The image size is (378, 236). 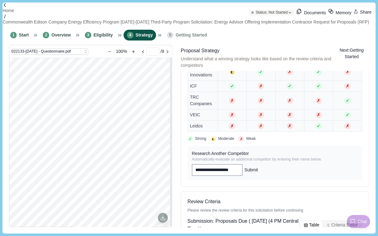 What do you see at coordinates (201, 139) in the screenshot?
I see `div: Strong` at bounding box center [201, 139].